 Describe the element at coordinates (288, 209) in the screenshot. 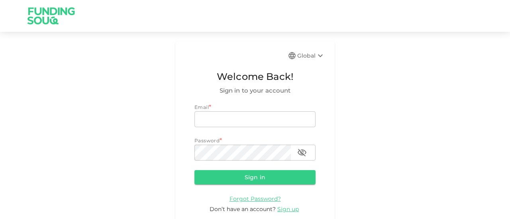

I see `span: Sign up` at that location.